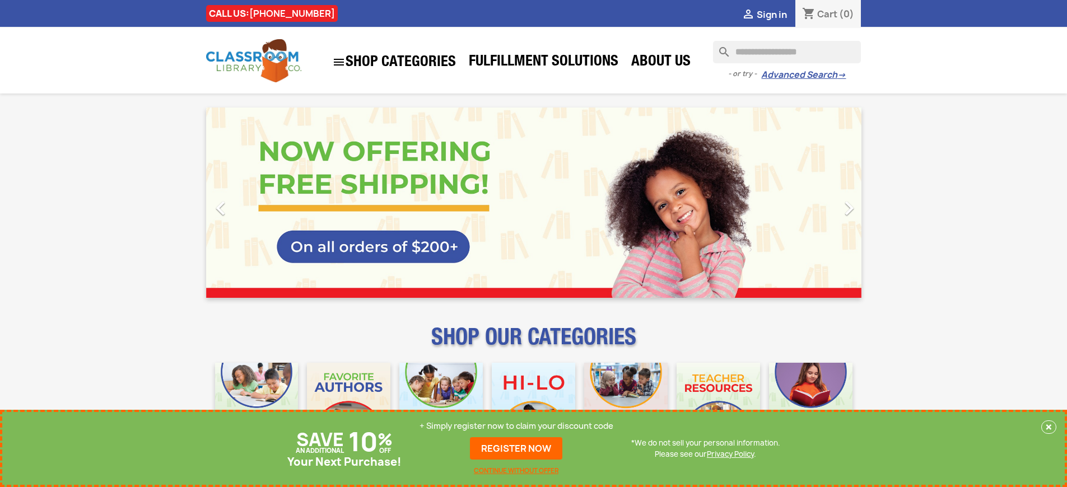 The width and height of the screenshot is (1067, 487). I want to click on img: CLC_Bulk_Mobile.jpg, so click(256, 404).